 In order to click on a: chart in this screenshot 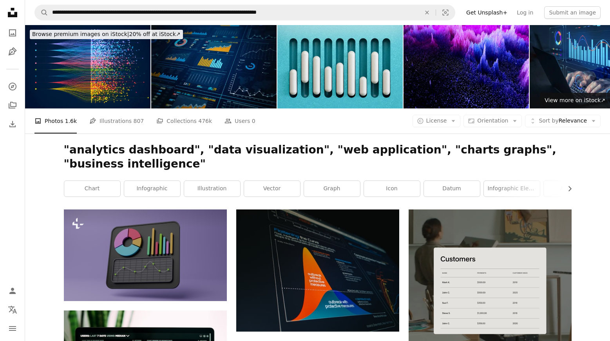, I will do `click(92, 189)`.